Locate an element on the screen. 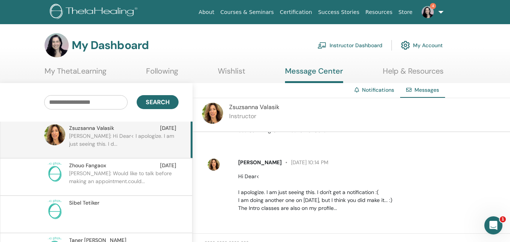 Image resolution: width=510 pixels, height=242 pixels. span: 1 is located at coordinates (503, 219).